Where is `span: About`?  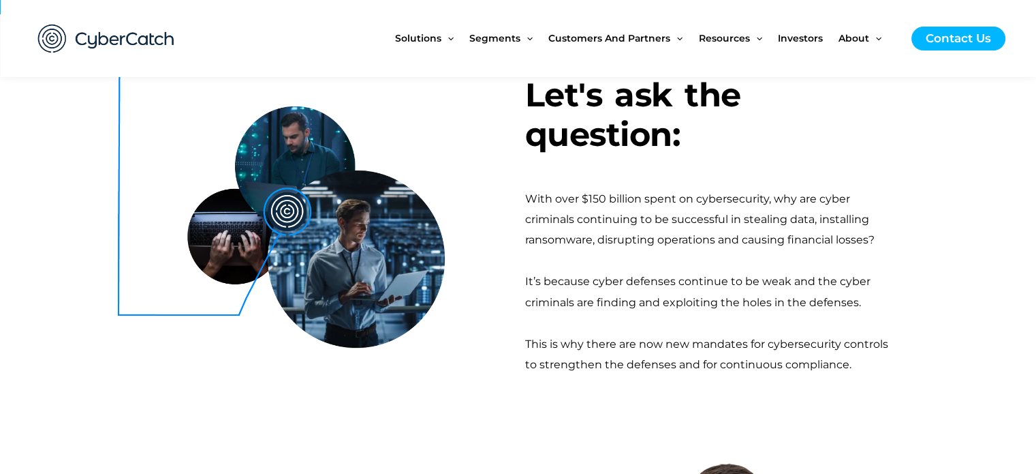
span: About is located at coordinates (854, 38).